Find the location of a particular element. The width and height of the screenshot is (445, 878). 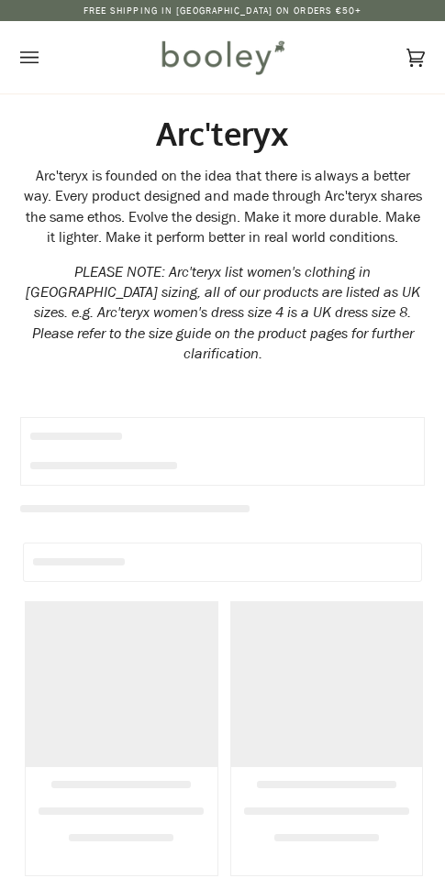

div: Arc'teryx is founded on the idea that there is always a better way. Every product designed and ma... is located at coordinates (223, 206).